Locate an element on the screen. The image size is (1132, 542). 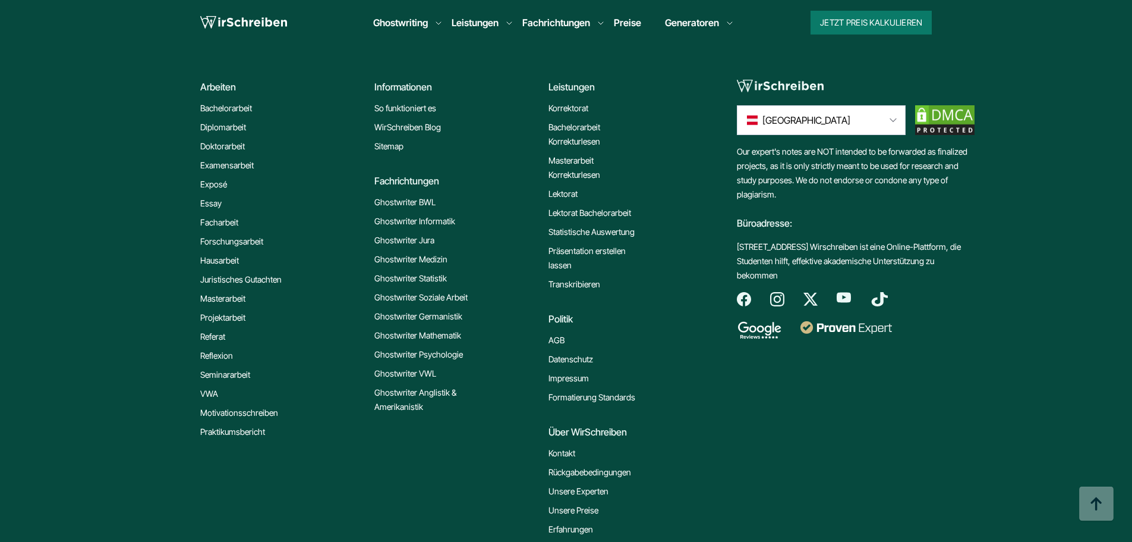
div: Arbeiten is located at coordinates (282, 87).